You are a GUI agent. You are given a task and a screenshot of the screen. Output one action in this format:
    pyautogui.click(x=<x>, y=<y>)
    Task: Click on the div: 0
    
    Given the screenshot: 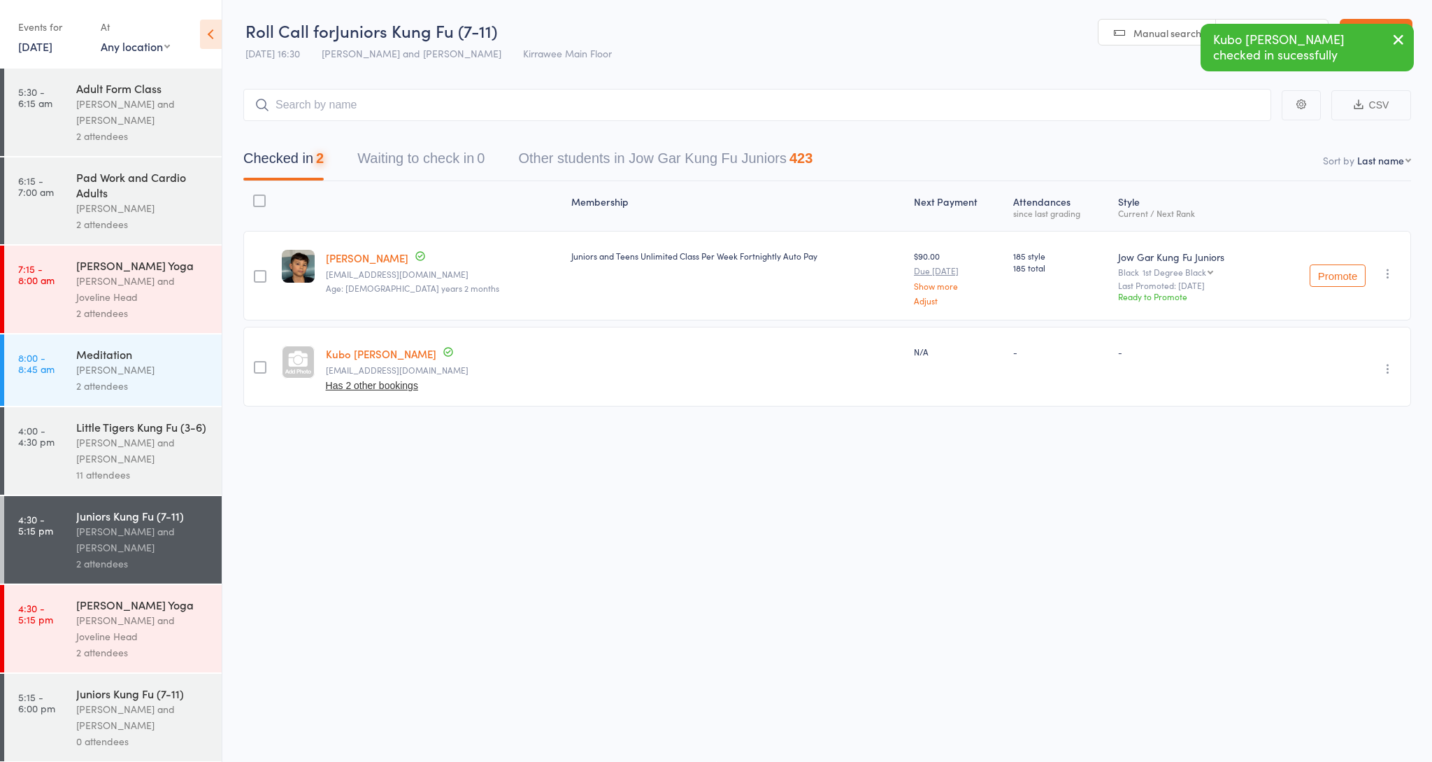 What is the action you would take?
    pyautogui.click(x=480, y=158)
    